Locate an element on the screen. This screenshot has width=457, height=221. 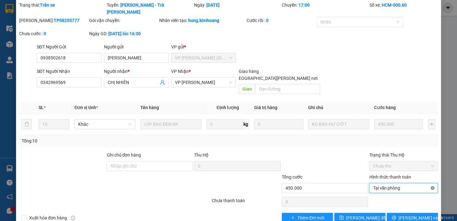
button: delete is located at coordinates (27, 124).